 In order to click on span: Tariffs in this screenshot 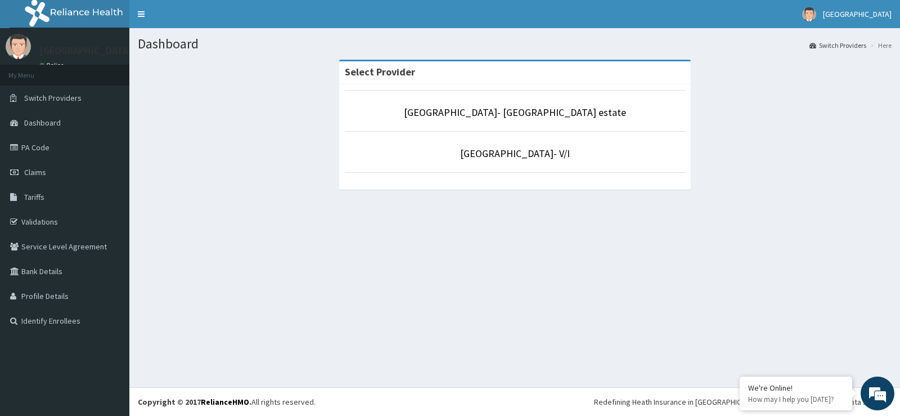, I will do `click(34, 197)`.